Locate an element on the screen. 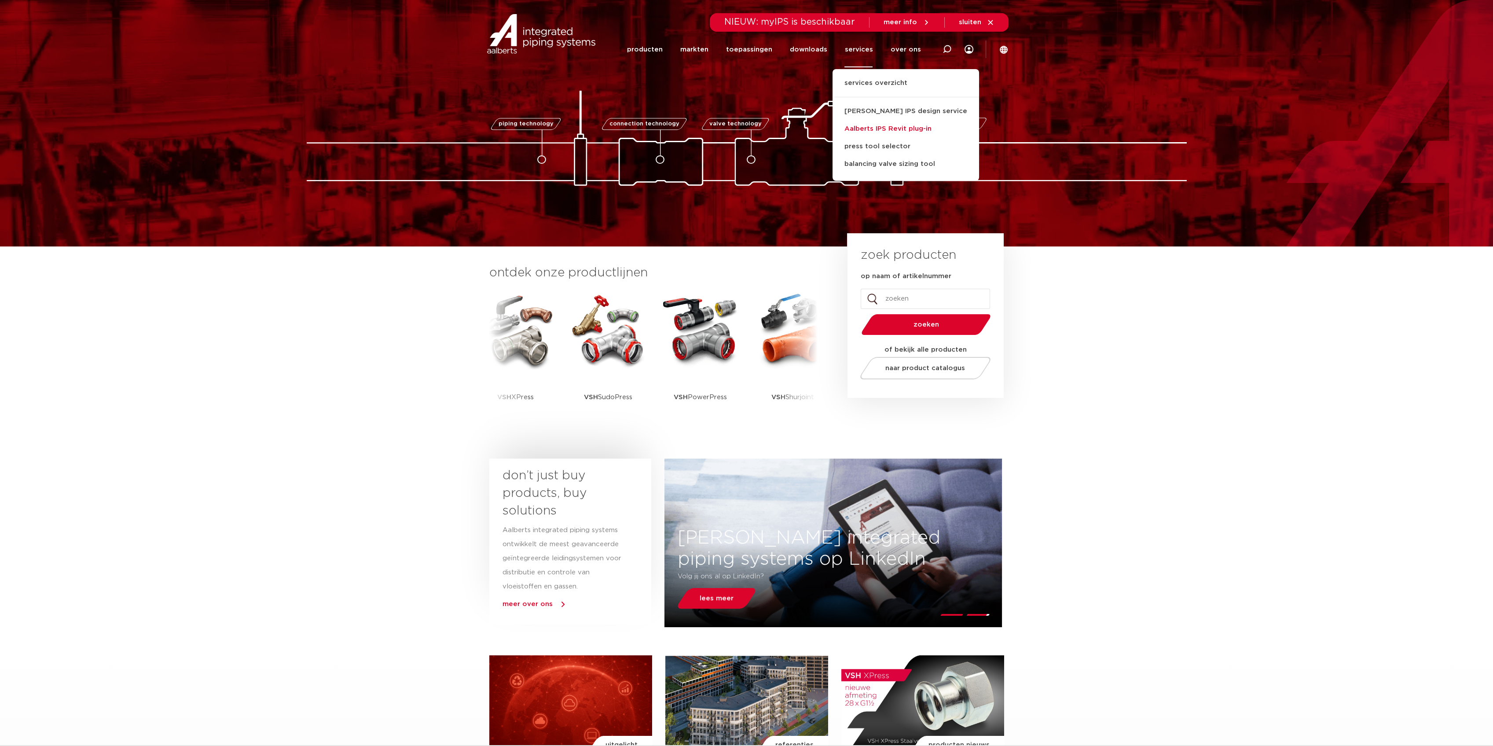  a: lees meer is located at coordinates (717, 598).